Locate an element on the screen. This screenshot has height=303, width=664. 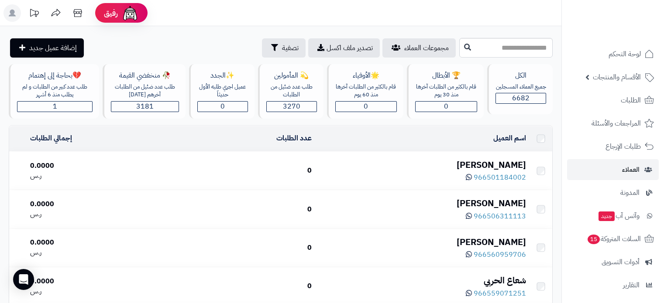
div: قام بالكثير من الطلبات آخرها منذ 60 يوم is located at coordinates (366, 91).